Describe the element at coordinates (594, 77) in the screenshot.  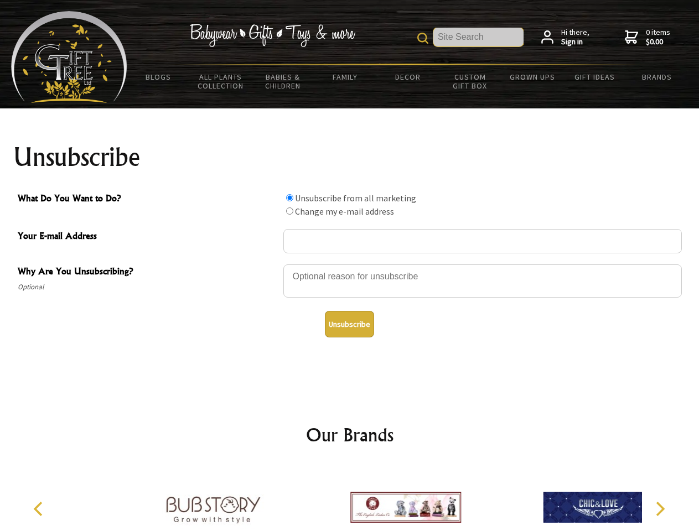
I see `a: Gift Ideas` at that location.